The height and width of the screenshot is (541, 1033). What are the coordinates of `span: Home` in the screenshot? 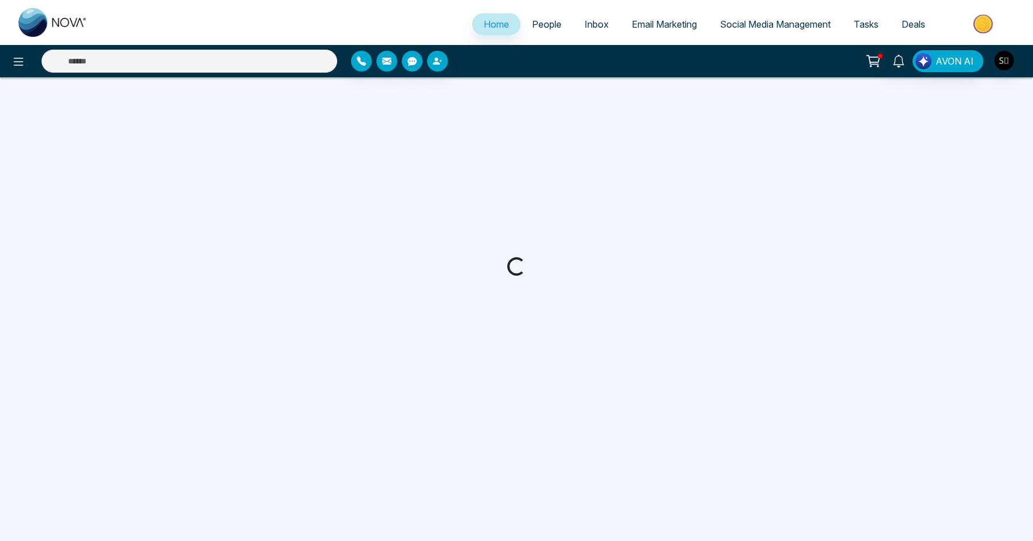 It's located at (496, 24).